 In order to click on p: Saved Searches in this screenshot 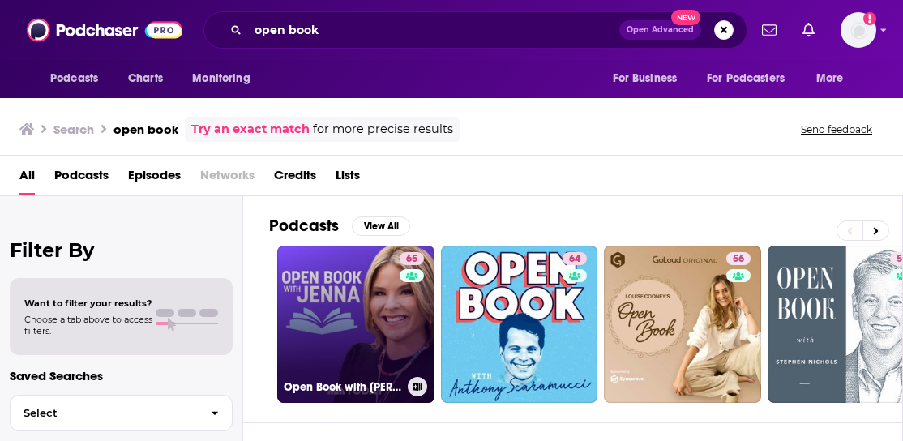, I will do `click(121, 375)`.